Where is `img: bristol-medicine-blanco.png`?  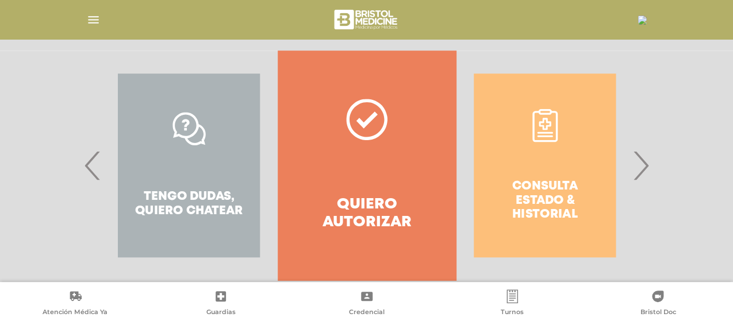 img: bristol-medicine-blanco.png is located at coordinates (366, 20).